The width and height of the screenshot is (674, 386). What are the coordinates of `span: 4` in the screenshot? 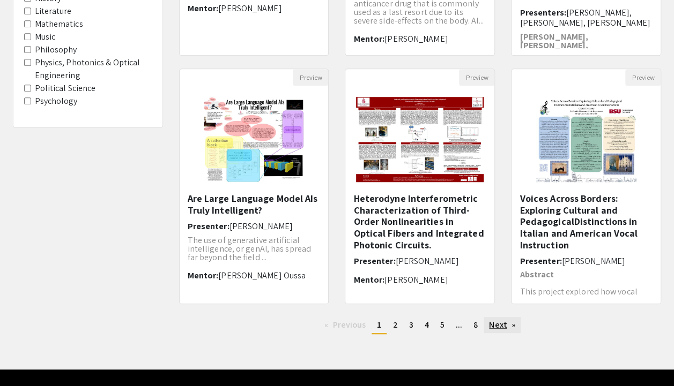 It's located at (427, 325).